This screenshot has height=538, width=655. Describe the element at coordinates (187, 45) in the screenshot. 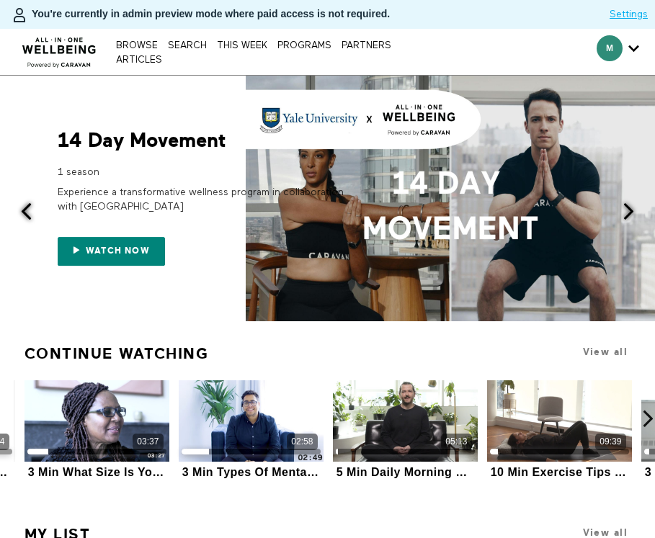

I see `a: Search` at that location.